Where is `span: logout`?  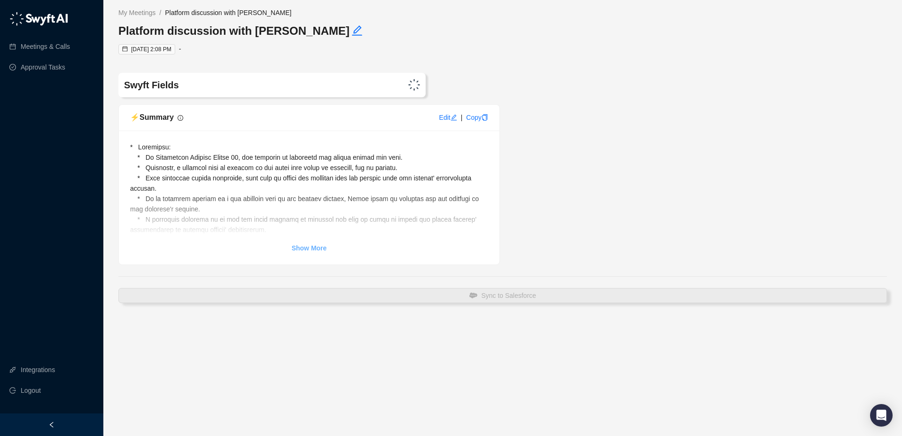
span: logout is located at coordinates (13, 390).